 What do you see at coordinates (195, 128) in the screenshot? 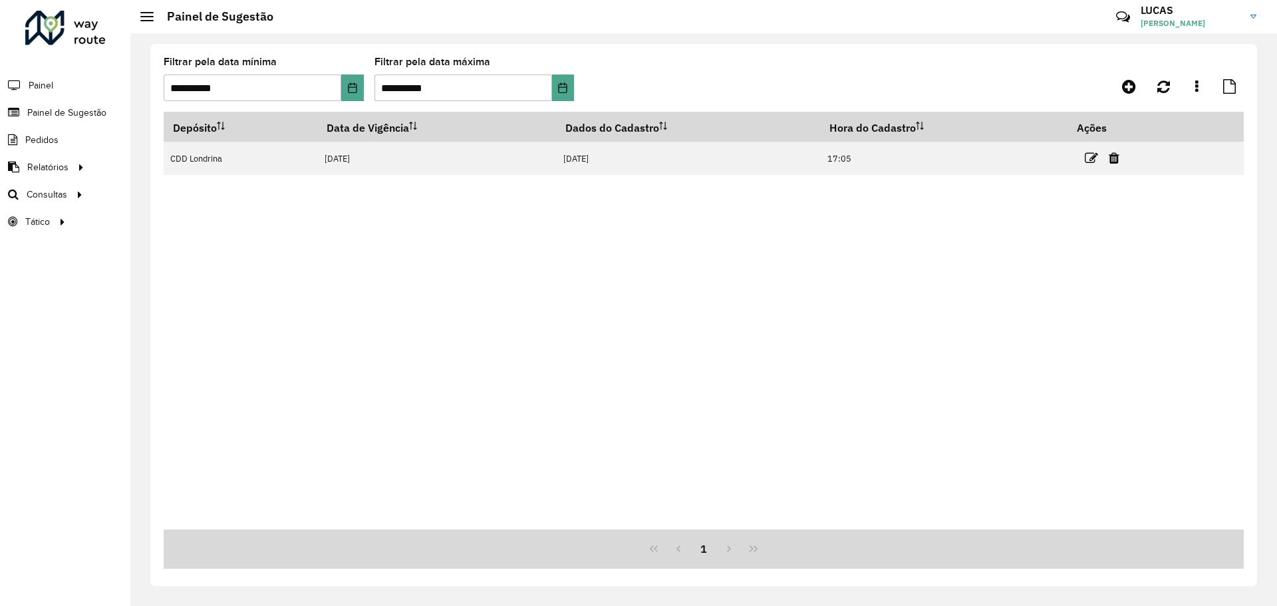
I see `font: Depósito` at bounding box center [195, 128].